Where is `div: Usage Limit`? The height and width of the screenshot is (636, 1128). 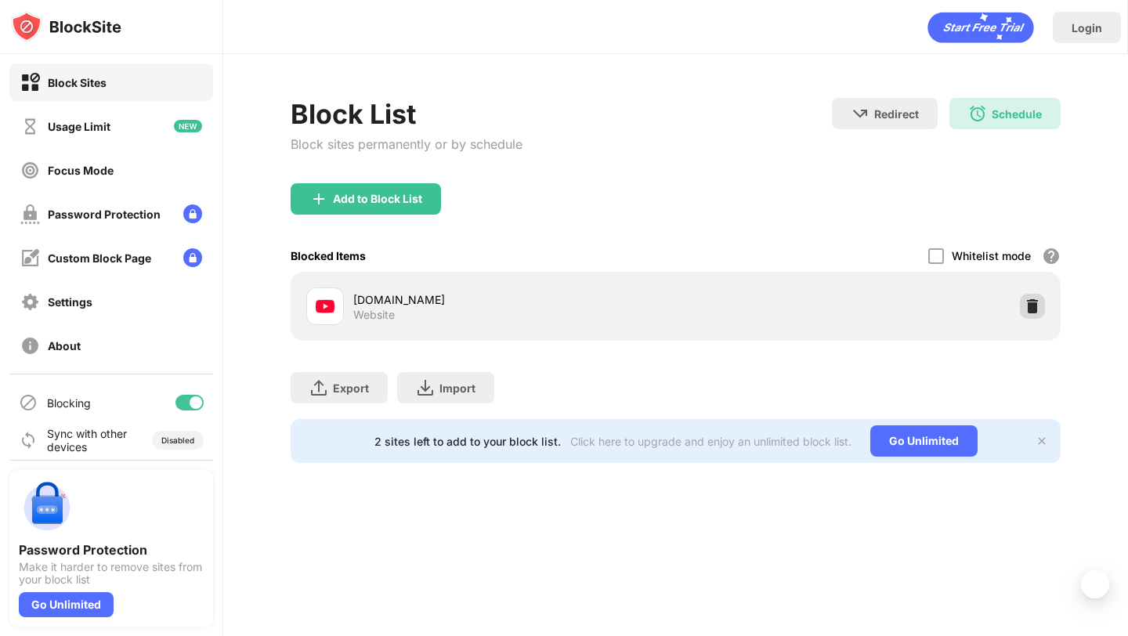 div: Usage Limit is located at coordinates (79, 126).